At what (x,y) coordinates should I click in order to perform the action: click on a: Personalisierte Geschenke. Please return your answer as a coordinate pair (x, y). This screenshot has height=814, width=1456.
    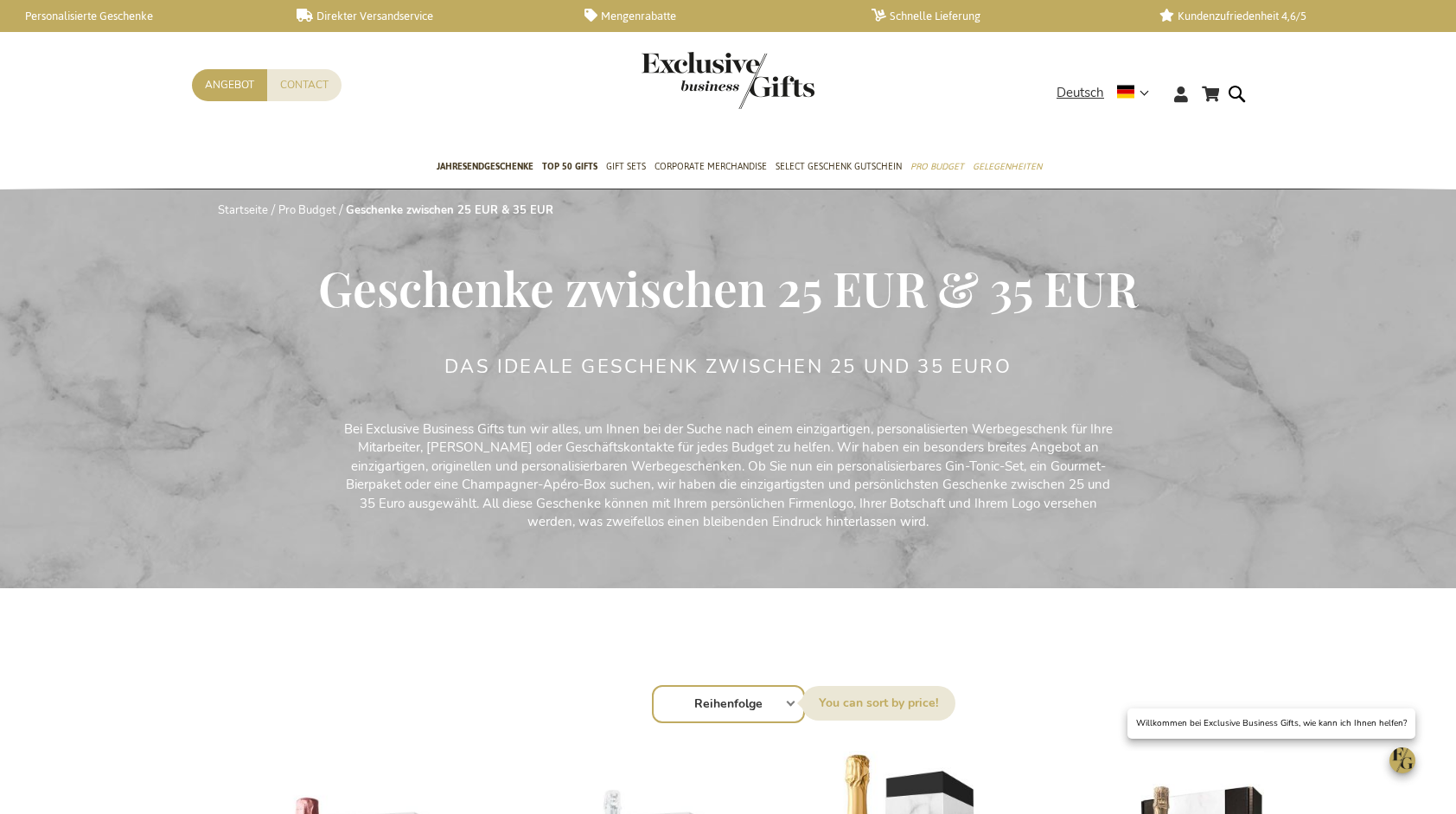
    Looking at the image, I should click on (138, 15).